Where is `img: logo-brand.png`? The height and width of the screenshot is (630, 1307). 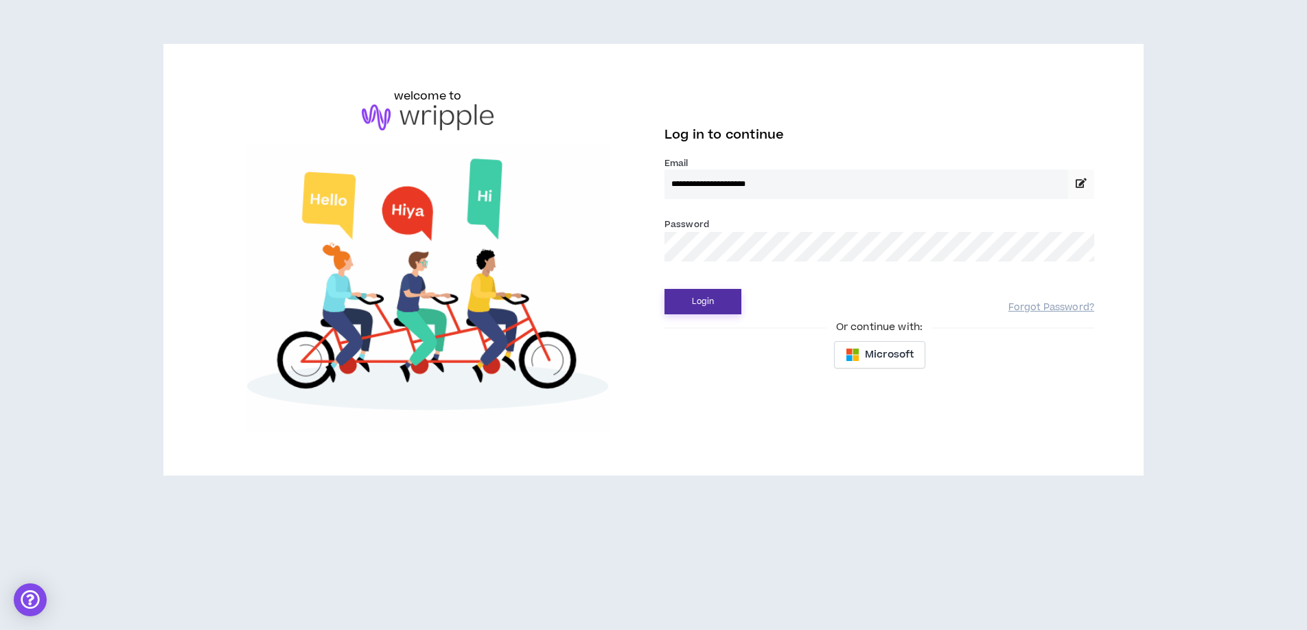 img: logo-brand.png is located at coordinates (428, 117).